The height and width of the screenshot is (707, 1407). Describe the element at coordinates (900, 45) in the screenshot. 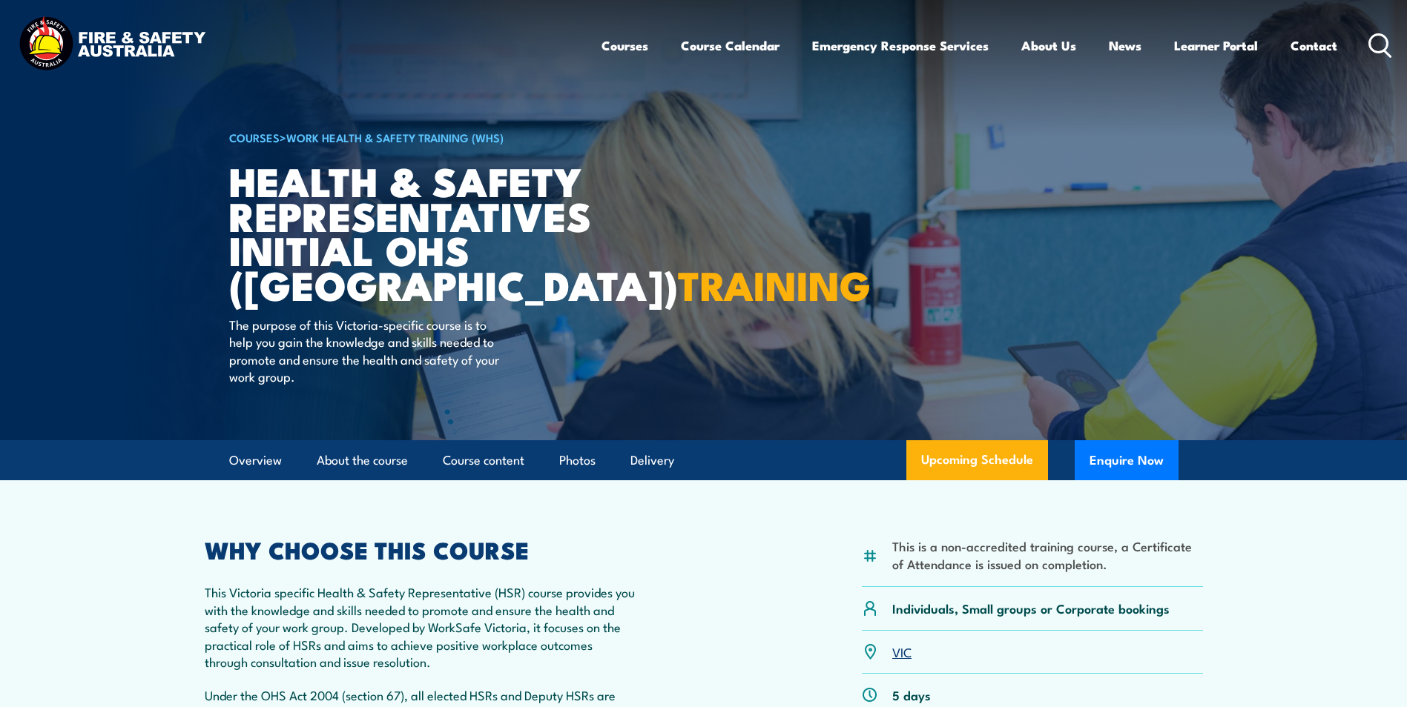

I see `a: Emergency Response Services` at that location.